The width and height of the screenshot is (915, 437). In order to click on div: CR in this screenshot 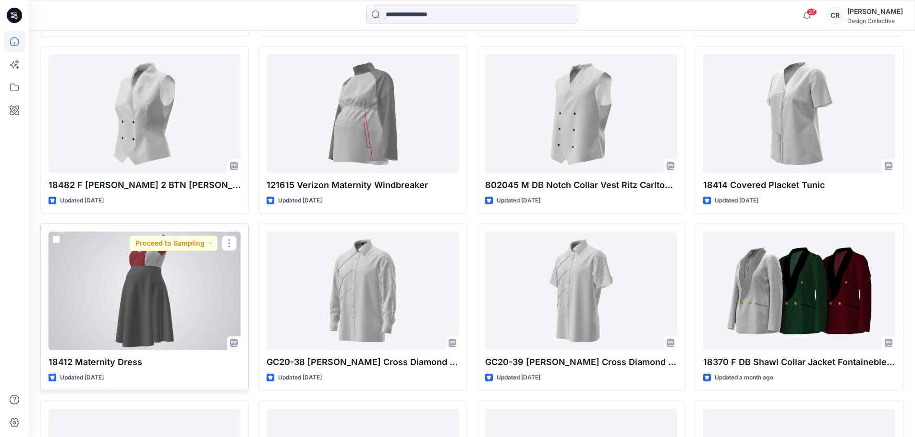, I will do `click(835, 15)`.